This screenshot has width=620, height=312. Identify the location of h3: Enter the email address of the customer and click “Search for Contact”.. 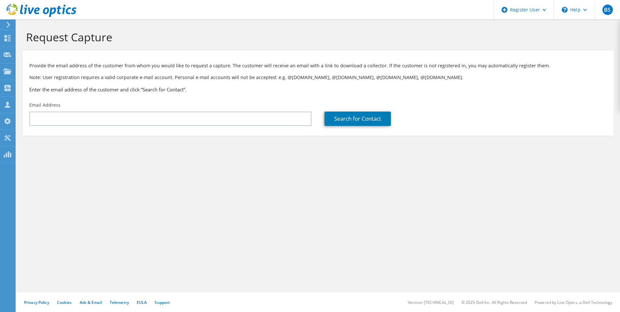
(318, 90).